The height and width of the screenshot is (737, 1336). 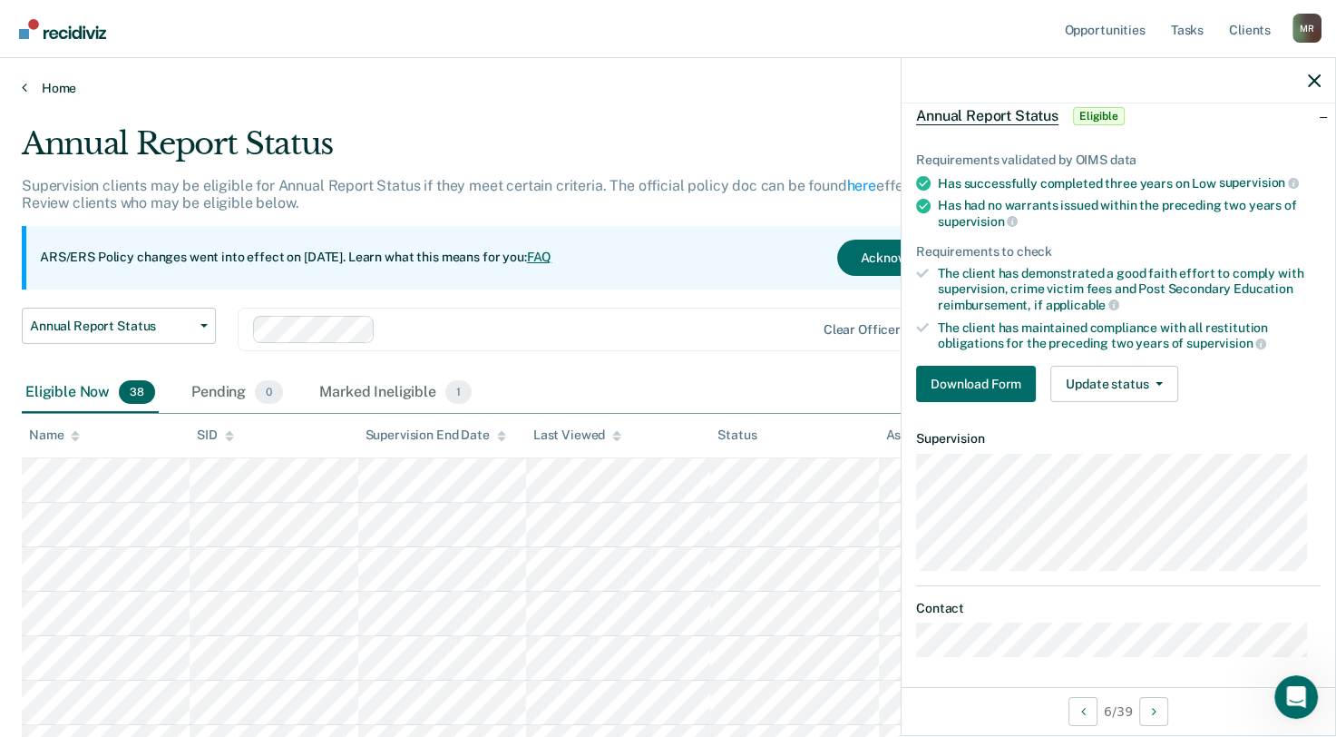 I want to click on div: Requirements to check, so click(x=1118, y=251).